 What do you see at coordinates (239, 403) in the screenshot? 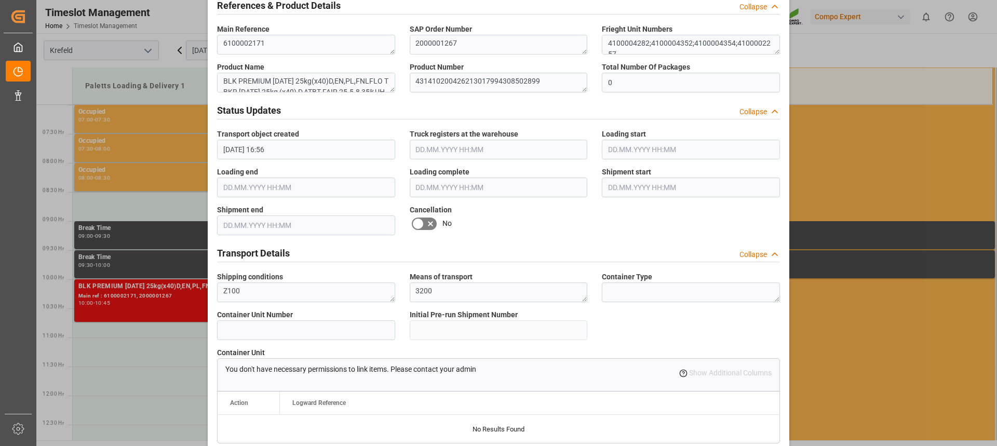
I see `div: Action` at bounding box center [239, 403].